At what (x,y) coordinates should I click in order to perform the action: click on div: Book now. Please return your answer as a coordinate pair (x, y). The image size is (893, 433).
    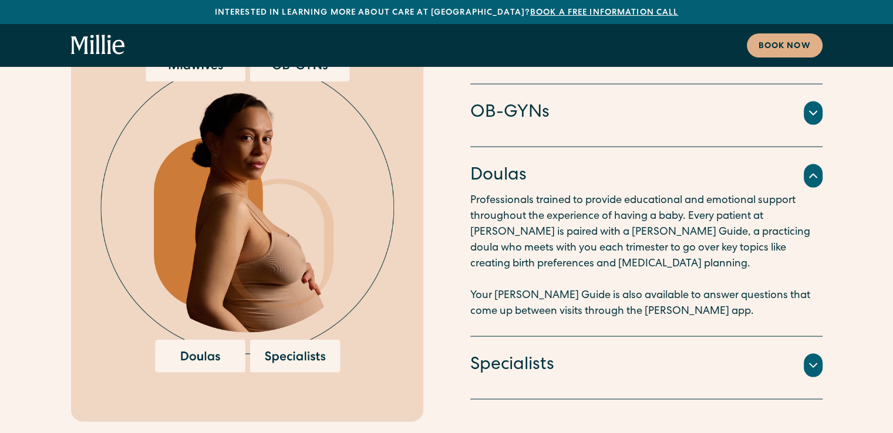
    Looking at the image, I should click on (785, 46).